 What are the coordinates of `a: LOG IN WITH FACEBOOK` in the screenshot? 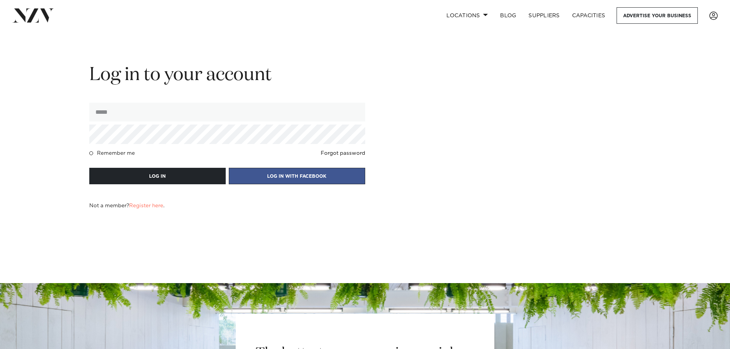 It's located at (297, 176).